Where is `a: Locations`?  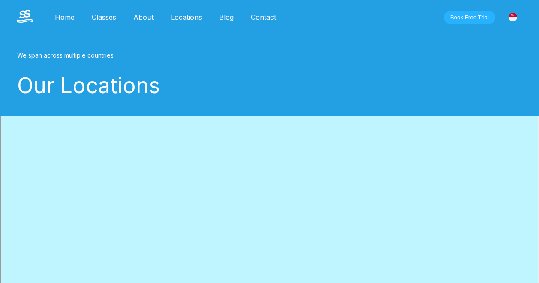 a: Locations is located at coordinates (186, 17).